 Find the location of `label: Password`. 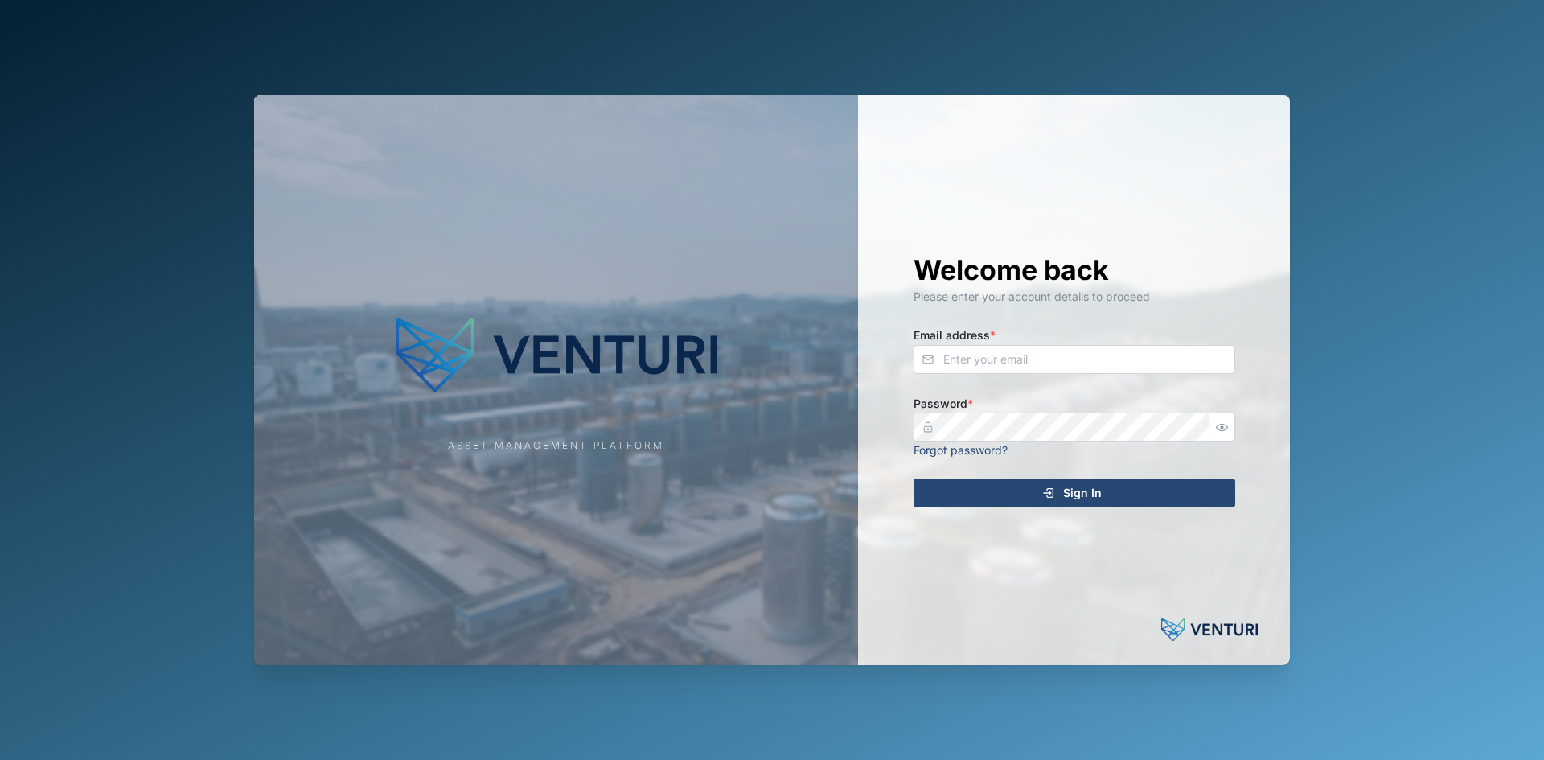

label: Password is located at coordinates (943, 404).